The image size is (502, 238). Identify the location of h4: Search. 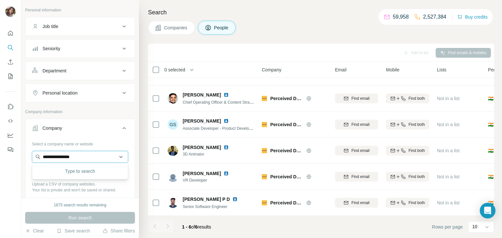
(321, 12).